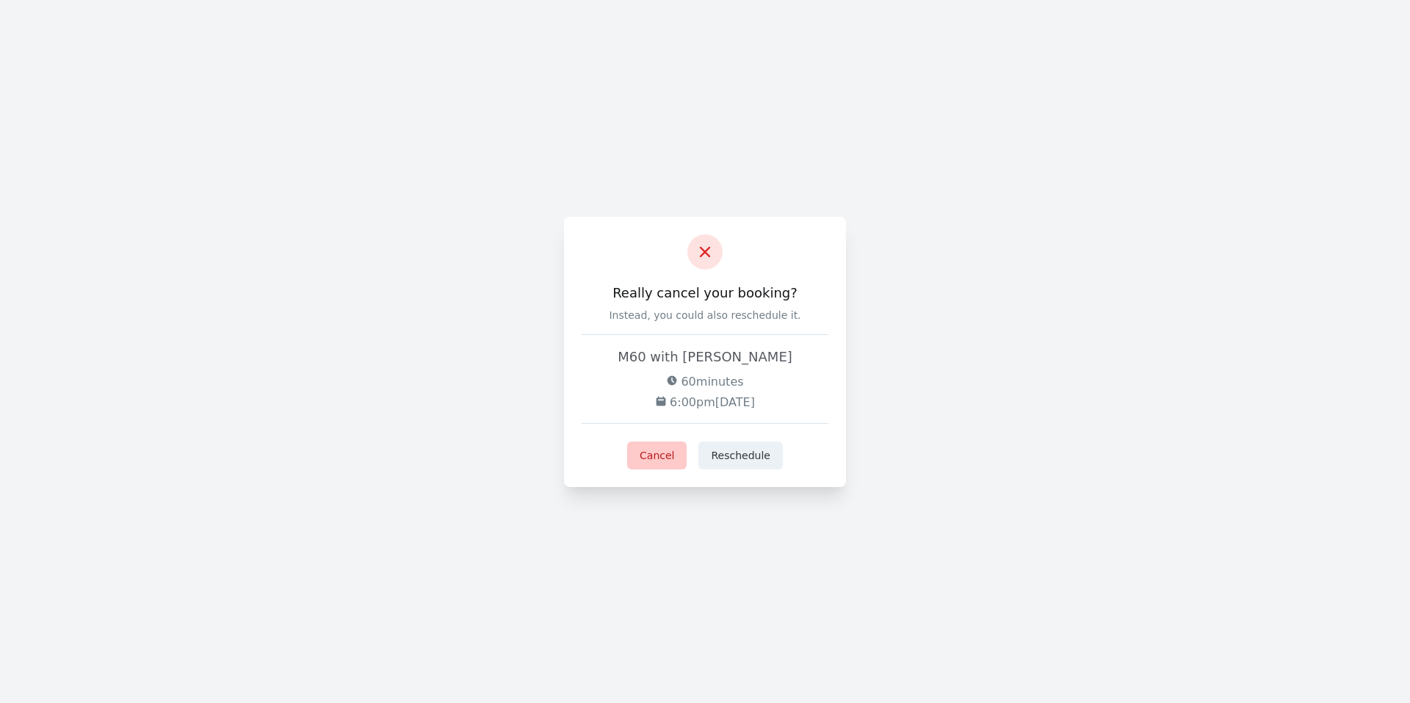  I want to click on button: Cancel, so click(656, 455).